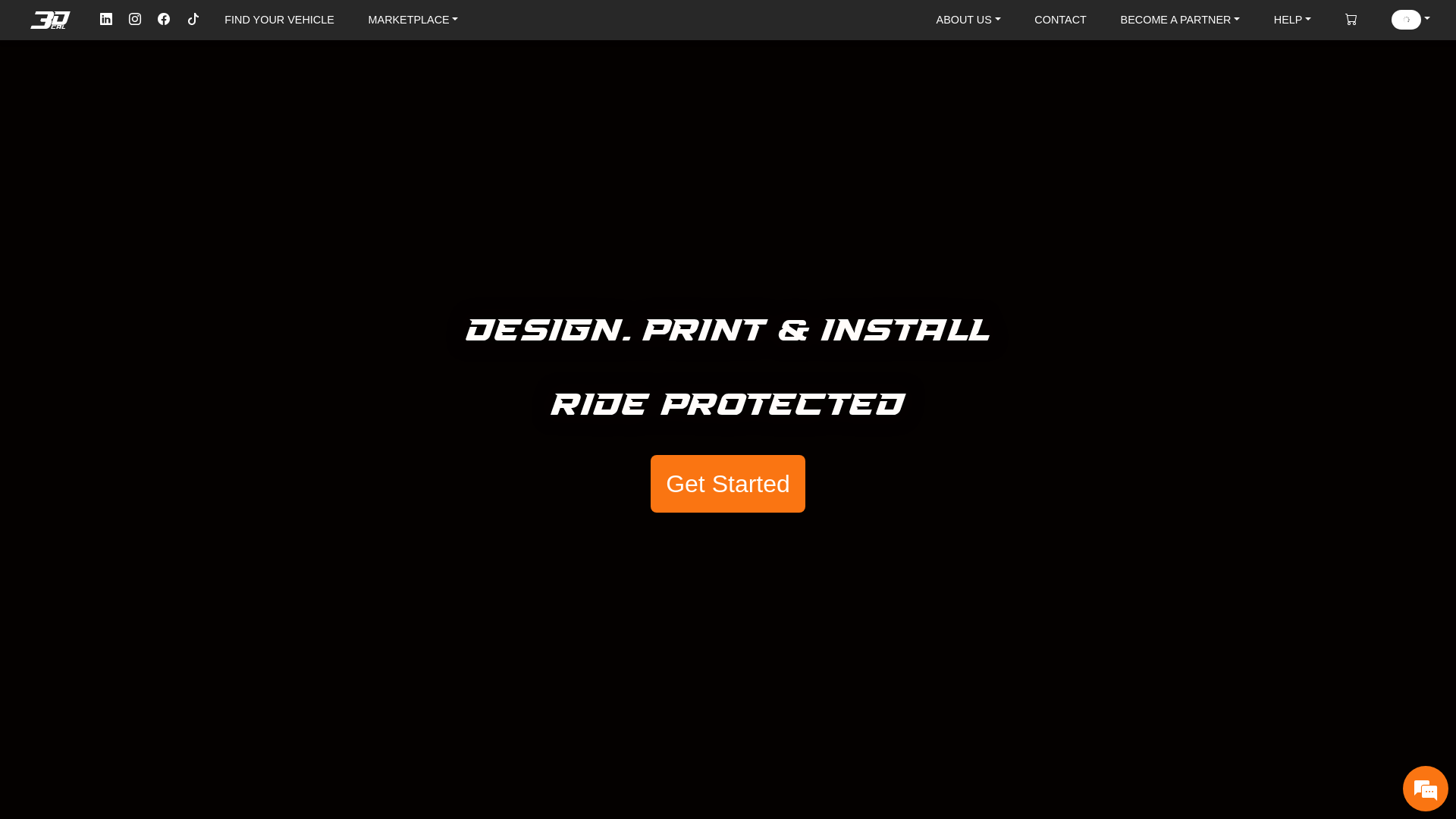 Image resolution: width=1456 pixels, height=819 pixels. Describe the element at coordinates (728, 331) in the screenshot. I see `h5: Design. Print & Install` at that location.